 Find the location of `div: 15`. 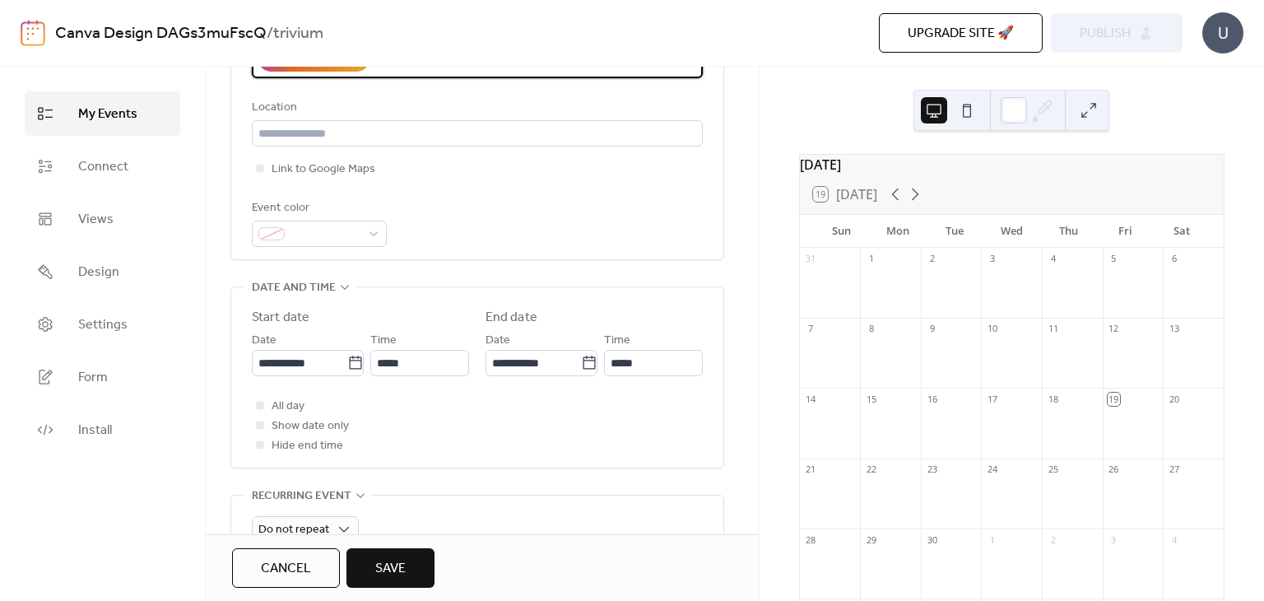

div: 15 is located at coordinates (871, 398).